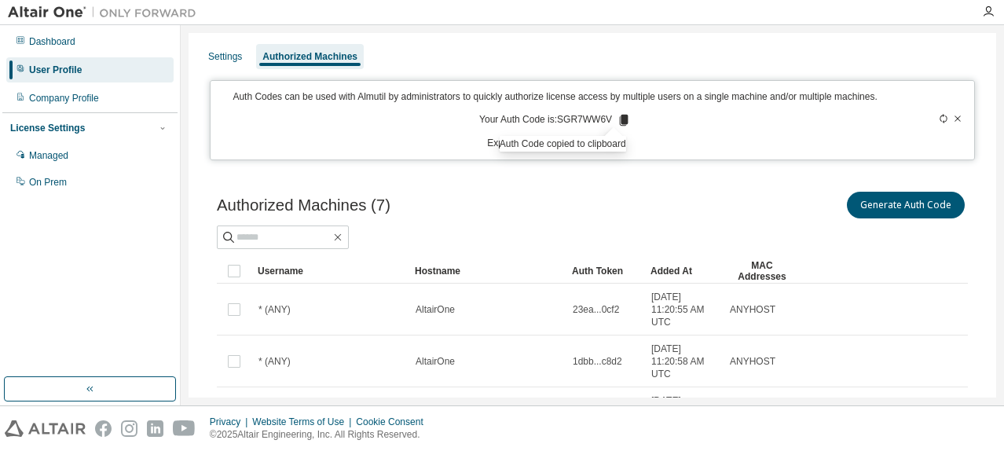  Describe the element at coordinates (155, 428) in the screenshot. I see `img: linkedin.svg` at that location.